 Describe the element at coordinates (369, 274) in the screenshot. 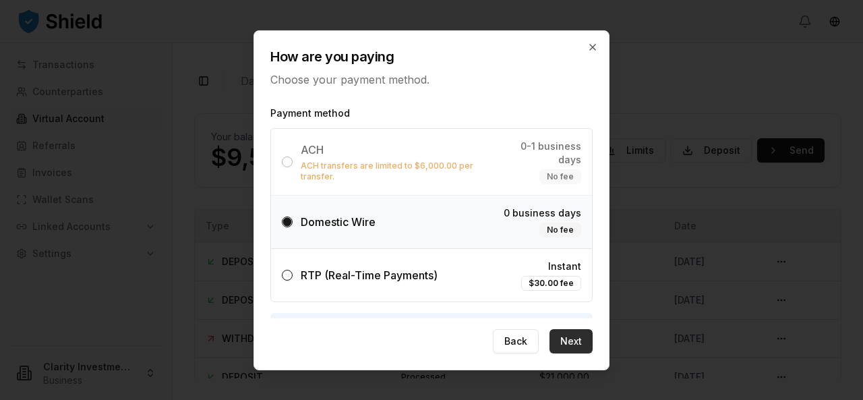

I see `span: RTP (Real-Time Payments)` at that location.